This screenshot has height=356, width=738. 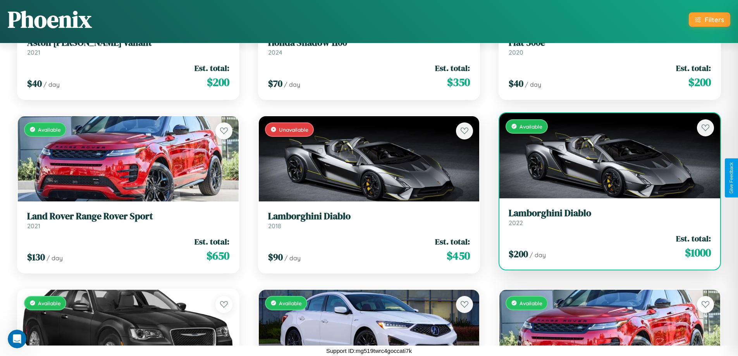 What do you see at coordinates (610, 217) in the screenshot?
I see `a: Lamborghini Diablo2022` at bounding box center [610, 217].